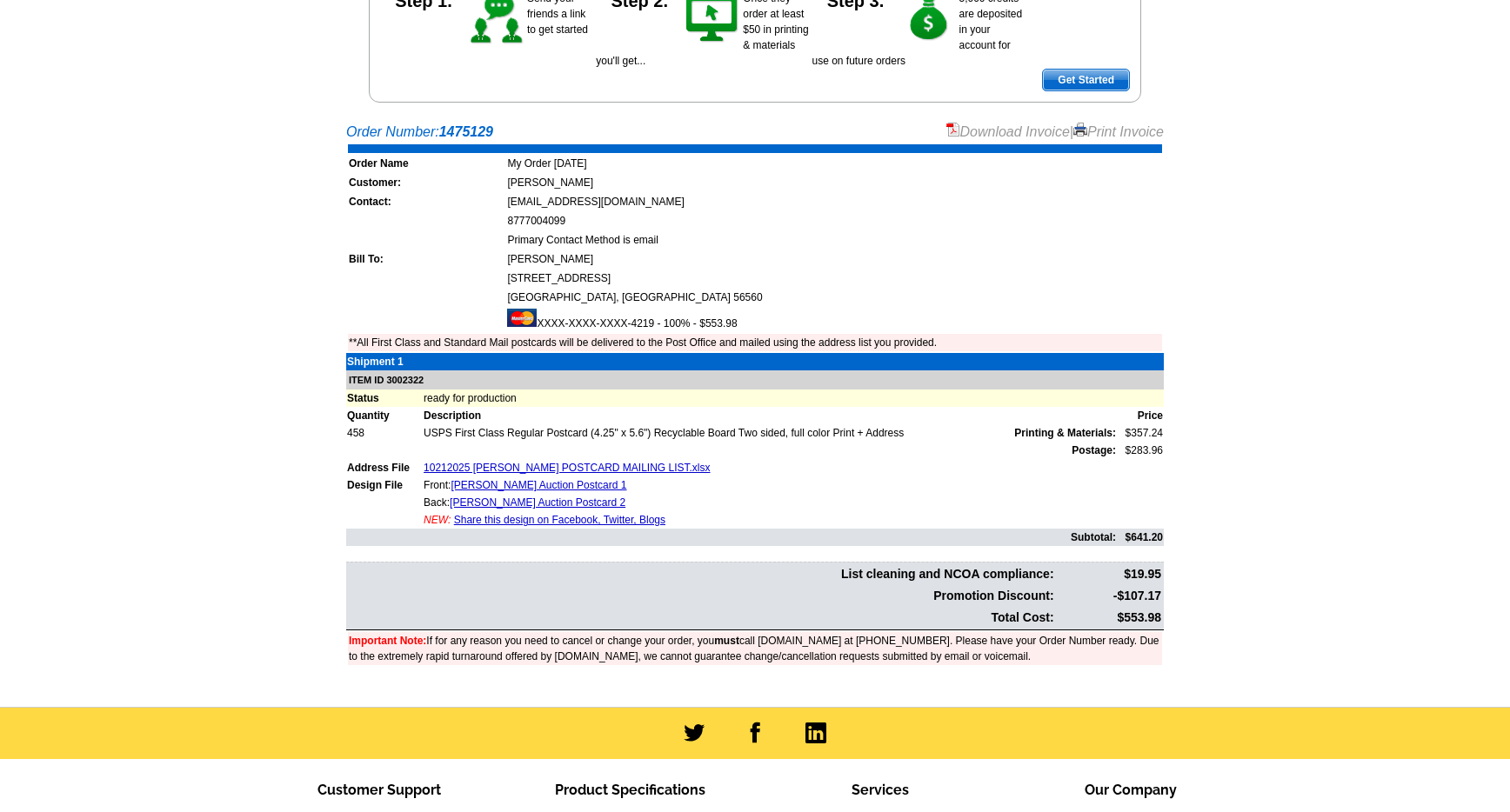 The height and width of the screenshot is (812, 1510). What do you see at coordinates (426, 202) in the screenshot?
I see `td: Contact:` at bounding box center [426, 202].